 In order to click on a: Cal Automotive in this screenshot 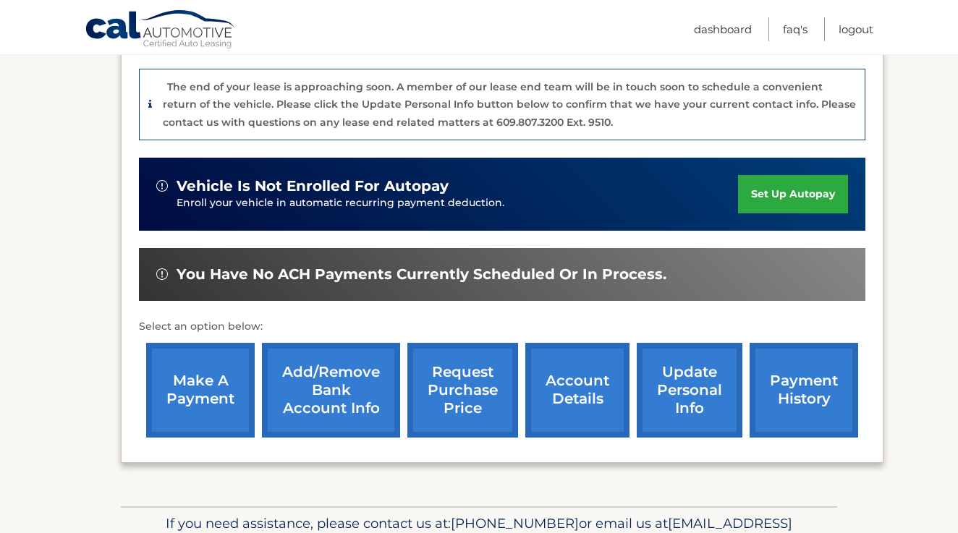, I will do `click(161, 30)`.